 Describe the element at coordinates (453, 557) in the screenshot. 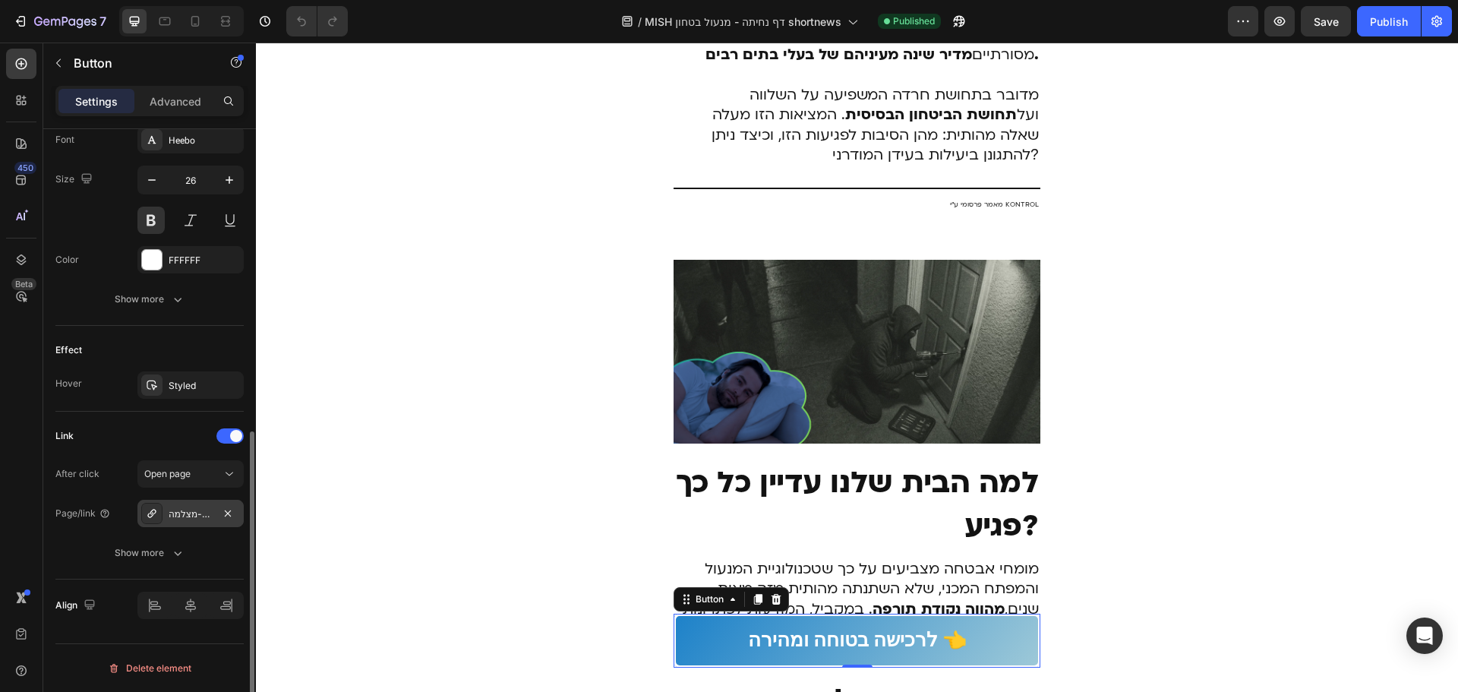

I see `div: Button` at that location.